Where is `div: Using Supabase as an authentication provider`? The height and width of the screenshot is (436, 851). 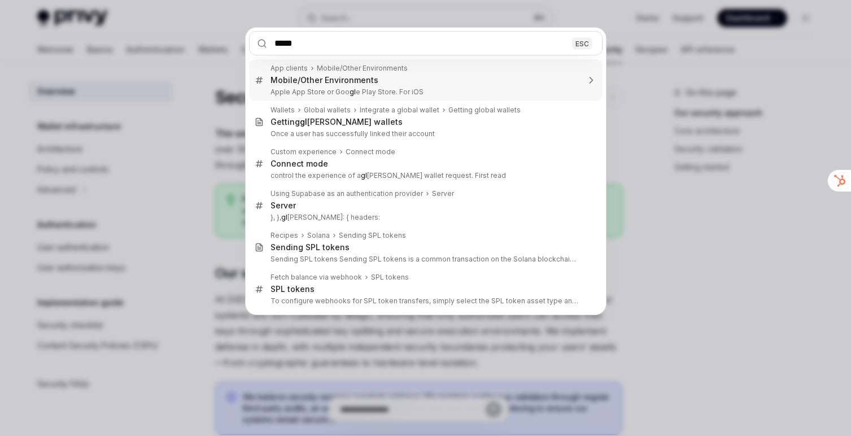
div: Using Supabase as an authentication provider is located at coordinates (347, 194).